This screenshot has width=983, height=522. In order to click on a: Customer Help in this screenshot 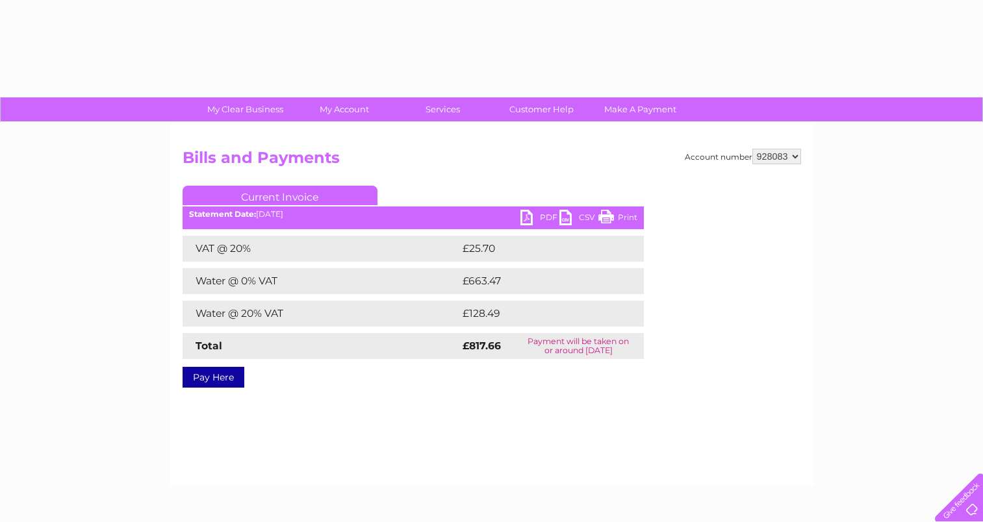, I will do `click(541, 109)`.